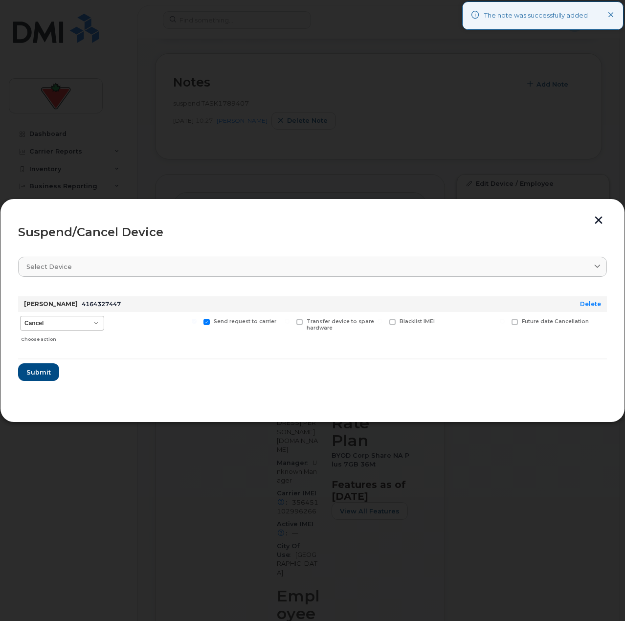 This screenshot has height=621, width=625. Describe the element at coordinates (590, 304) in the screenshot. I see `a: Delete` at that location.